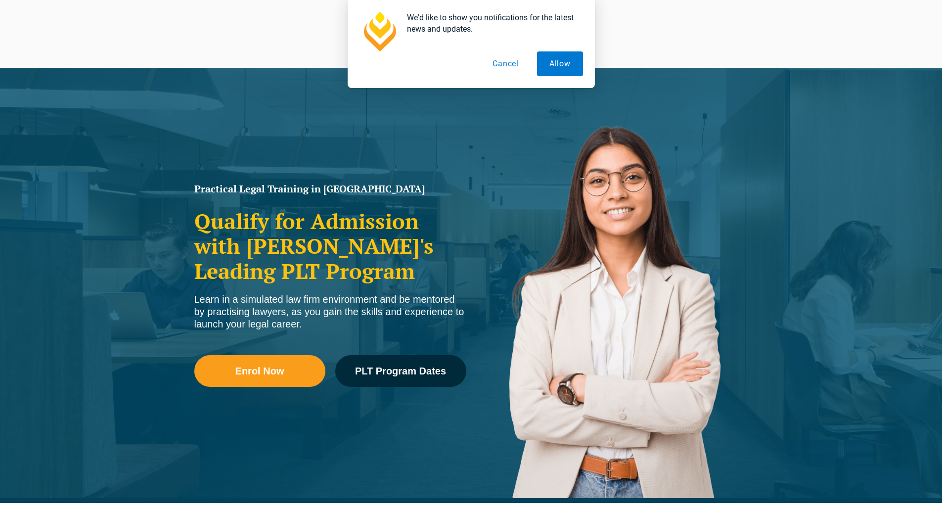  I want to click on button: Cancel, so click(505, 64).